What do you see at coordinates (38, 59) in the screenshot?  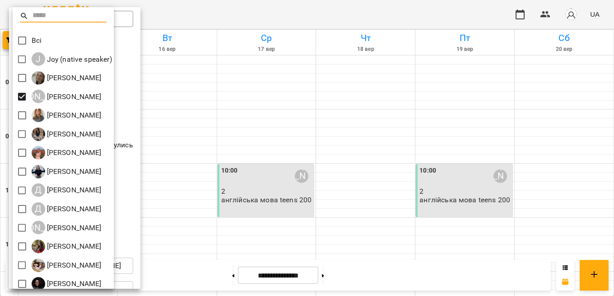 I see `div: J` at bounding box center [38, 59].